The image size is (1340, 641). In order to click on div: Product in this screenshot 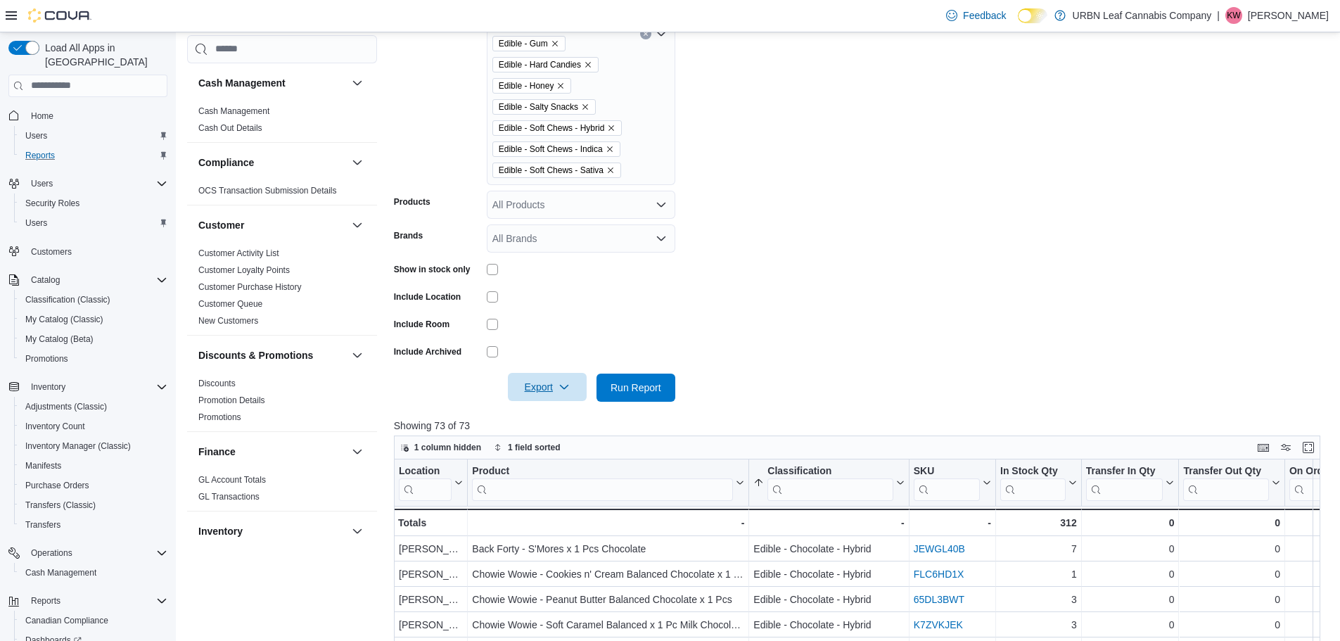, I will do `click(602, 482)`.